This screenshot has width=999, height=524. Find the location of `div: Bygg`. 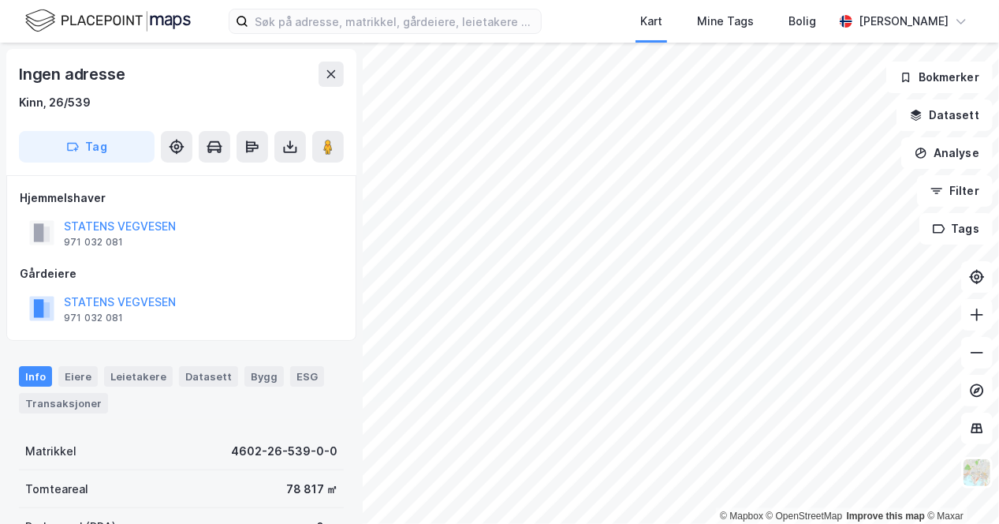

div: Bygg is located at coordinates (264, 376).